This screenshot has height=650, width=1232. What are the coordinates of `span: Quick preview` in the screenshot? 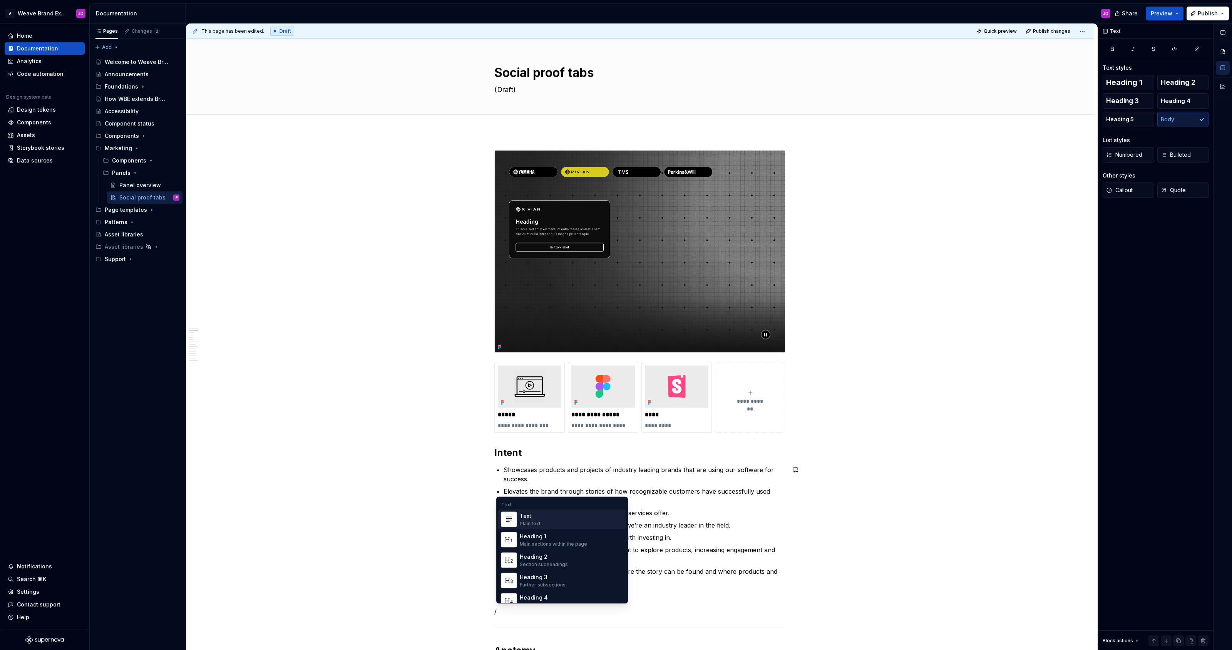 It's located at (1001, 31).